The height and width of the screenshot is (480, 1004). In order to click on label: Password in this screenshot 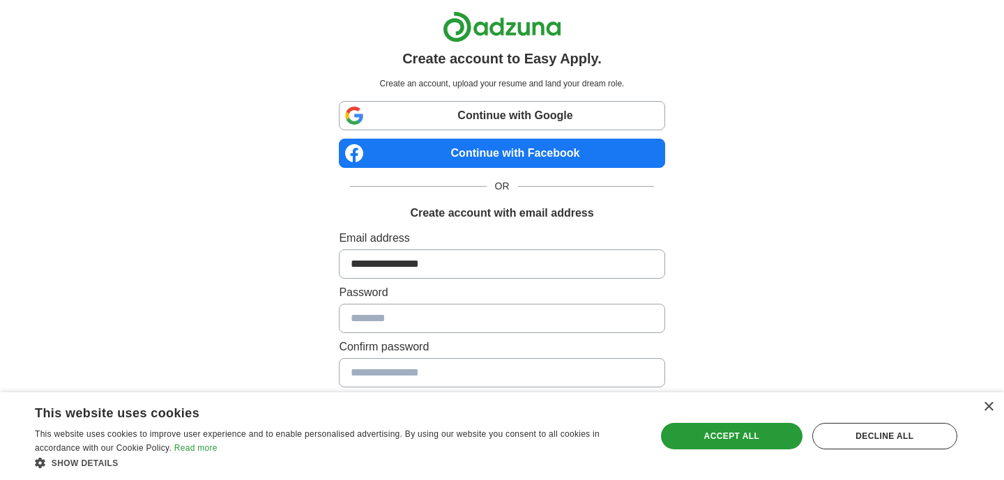, I will do `click(501, 293)`.